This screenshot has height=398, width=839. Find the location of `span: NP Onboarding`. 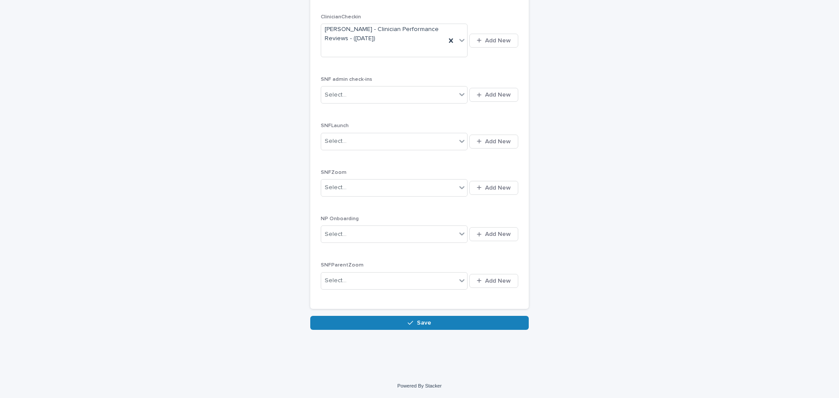

span: NP Onboarding is located at coordinates (340, 219).